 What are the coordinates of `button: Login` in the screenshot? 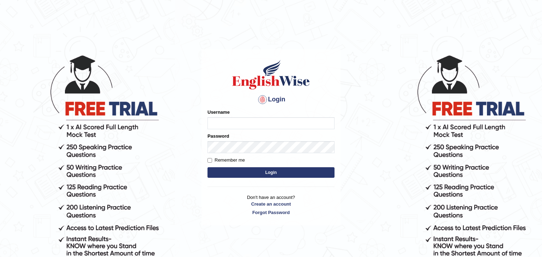 It's located at (271, 173).